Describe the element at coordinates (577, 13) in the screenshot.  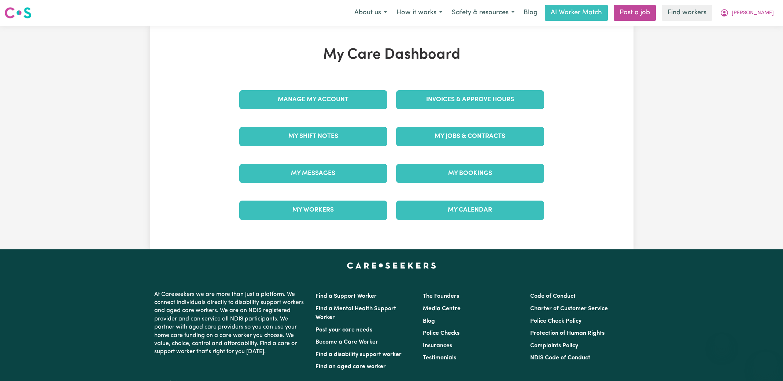
I see `a: AI Worker Match` at that location.